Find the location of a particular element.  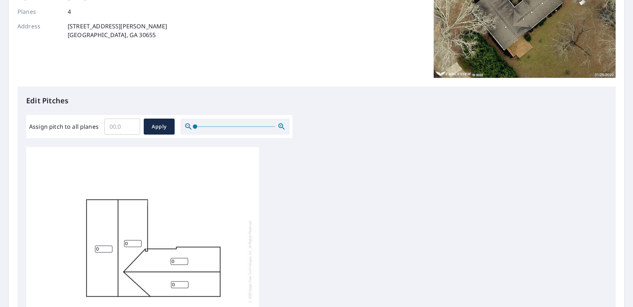

p: Planes is located at coordinates (39, 12).